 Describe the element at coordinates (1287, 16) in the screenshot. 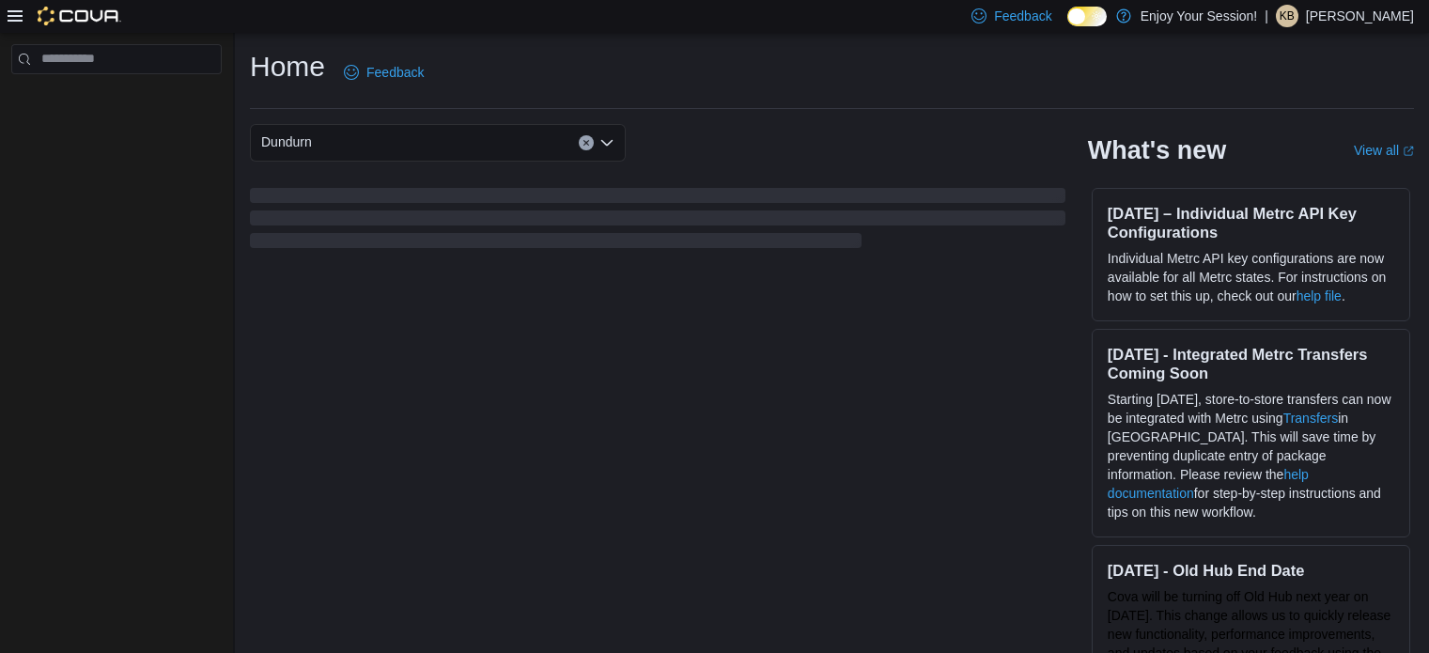

I see `span: KB` at that location.